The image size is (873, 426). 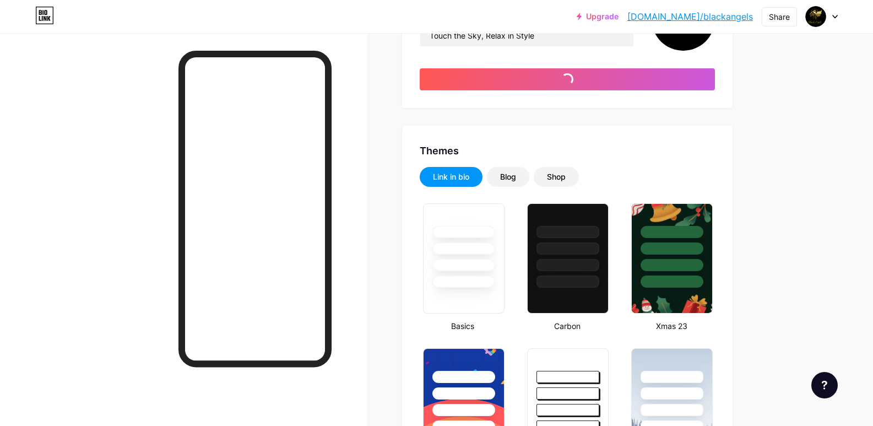 I want to click on div: Xmas 23, so click(x=671, y=325).